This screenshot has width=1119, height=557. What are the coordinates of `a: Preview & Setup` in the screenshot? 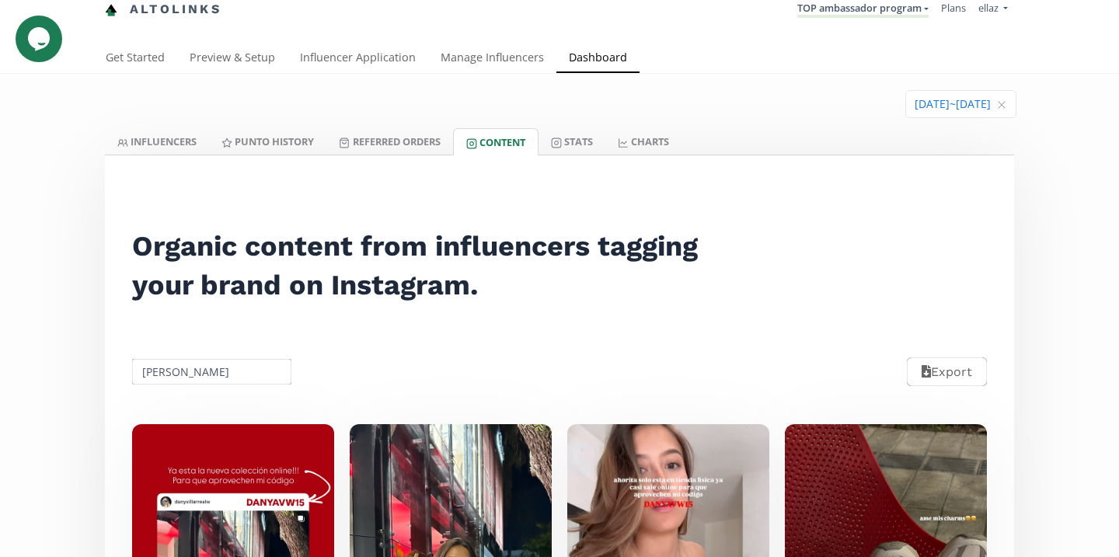 It's located at (232, 59).